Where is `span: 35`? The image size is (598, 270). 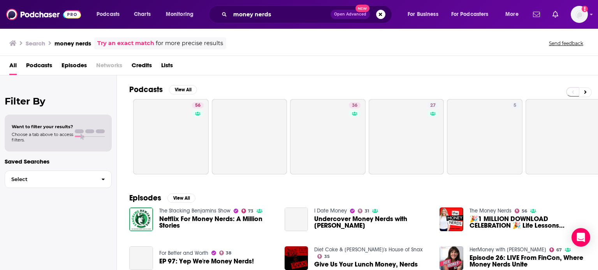
span: 35 is located at coordinates (327, 257).